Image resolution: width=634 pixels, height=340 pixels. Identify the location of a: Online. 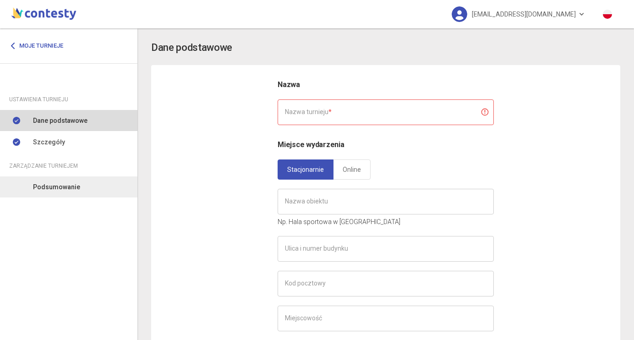
(352, 169).